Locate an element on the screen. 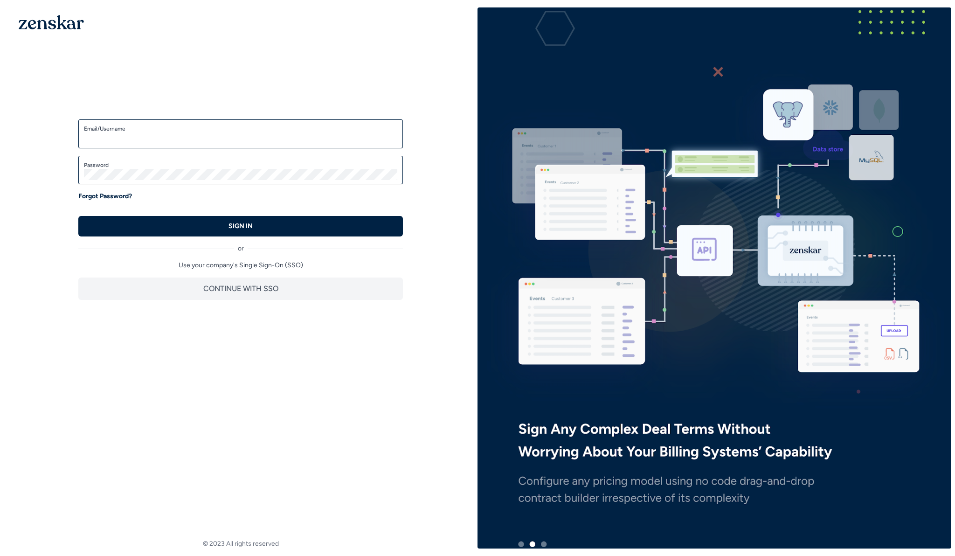 This screenshot has width=955, height=556. label: Email/Username is located at coordinates (241, 129).